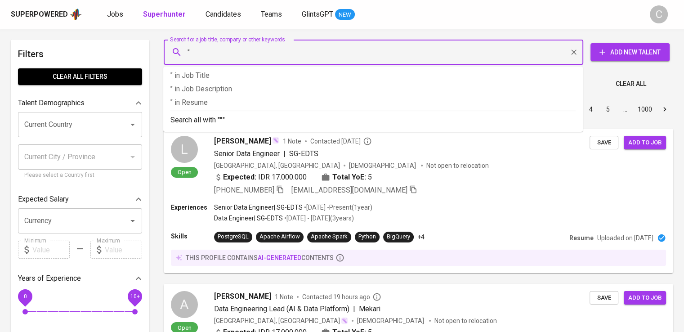 This screenshot has height=332, width=684. Describe the element at coordinates (369, 308) in the screenshot. I see `span: Mekari` at that location.